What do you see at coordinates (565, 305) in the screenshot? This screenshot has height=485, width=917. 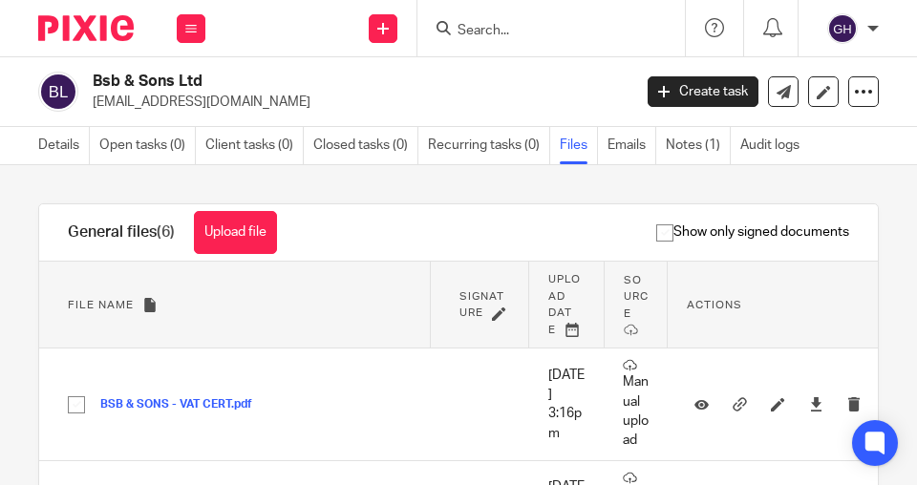 I see `span: Upload date` at bounding box center [565, 305].